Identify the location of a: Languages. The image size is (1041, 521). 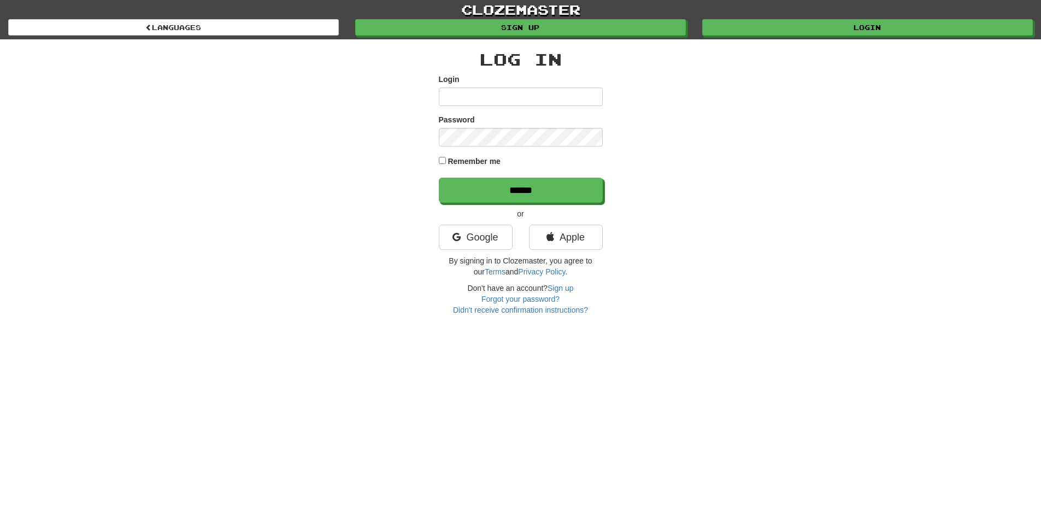
(173, 27).